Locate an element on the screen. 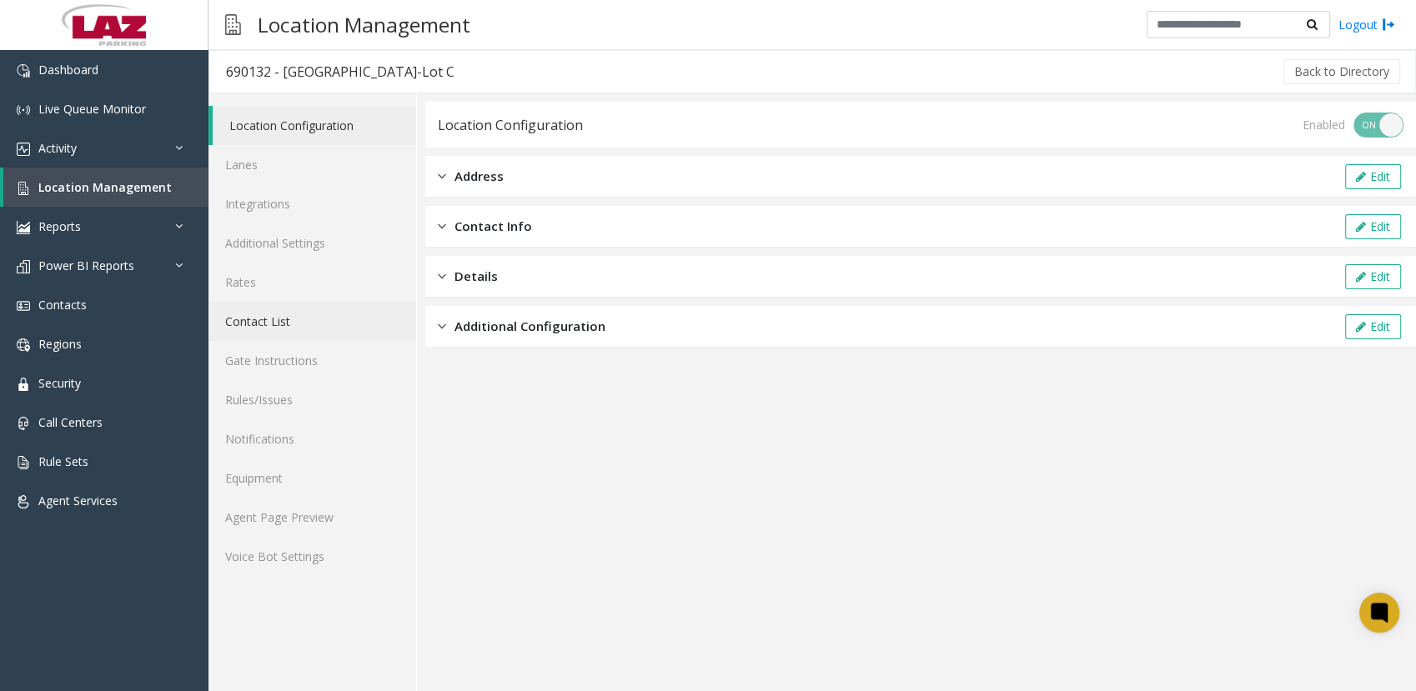  h3: Location Management is located at coordinates (364, 24).